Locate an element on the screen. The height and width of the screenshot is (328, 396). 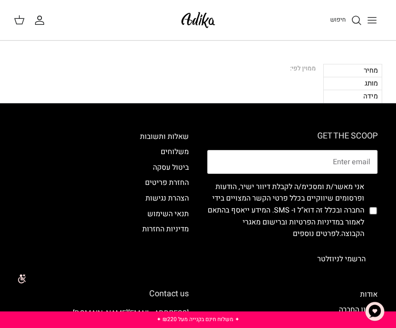
a: תנאי השימוש is located at coordinates (168, 214).